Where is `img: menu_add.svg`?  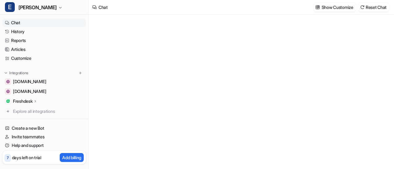
img: menu_add.svg is located at coordinates (80, 73).